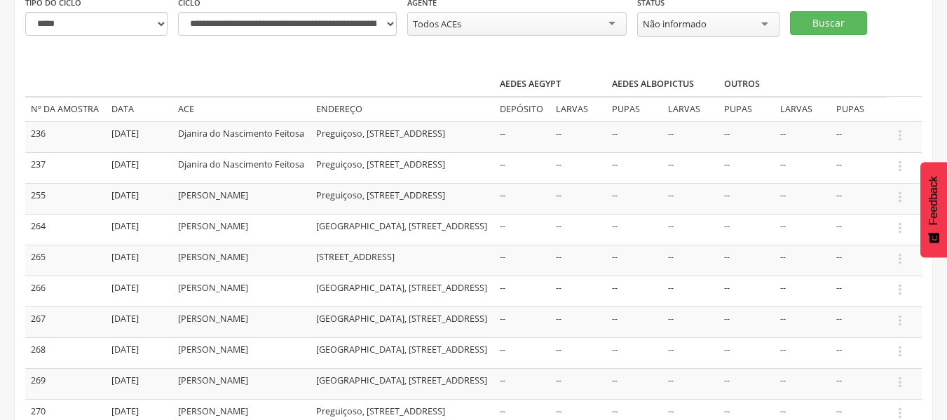  I want to click on td: 269, so click(65, 383).